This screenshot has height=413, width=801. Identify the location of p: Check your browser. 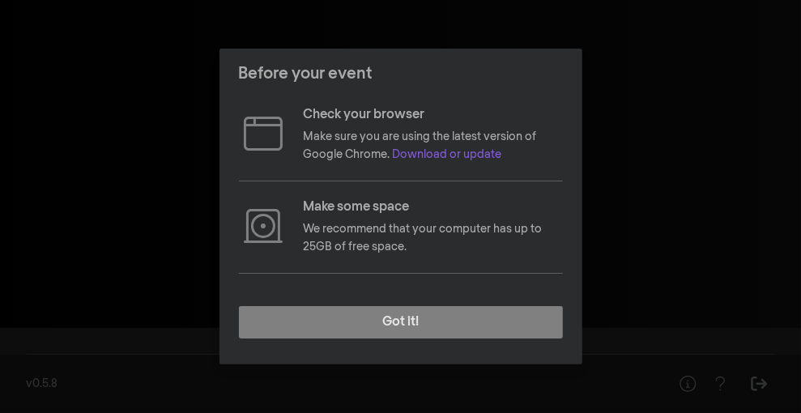
(433, 115).